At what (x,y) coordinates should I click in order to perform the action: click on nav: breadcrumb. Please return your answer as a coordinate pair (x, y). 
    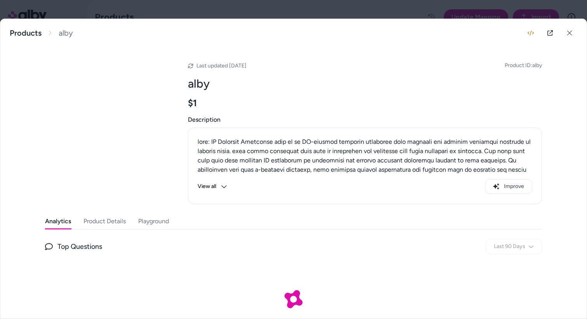
    Looking at the image, I should click on (41, 33).